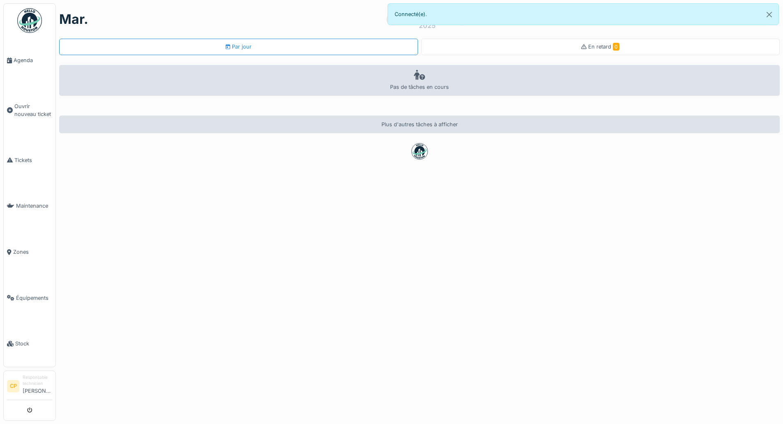 The width and height of the screenshot is (783, 424). I want to click on span: Stock, so click(34, 343).